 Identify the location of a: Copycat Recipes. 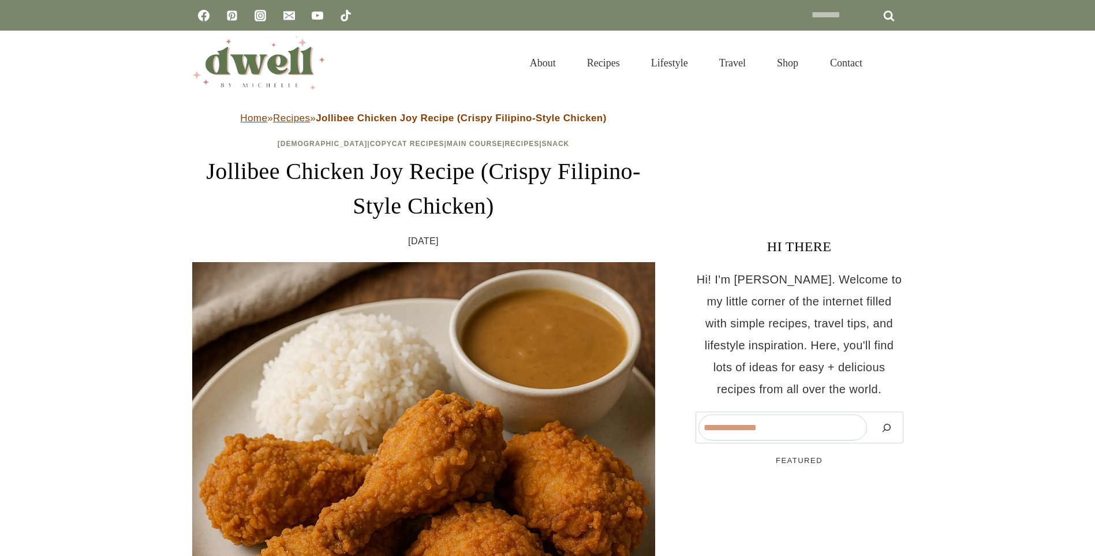
(407, 144).